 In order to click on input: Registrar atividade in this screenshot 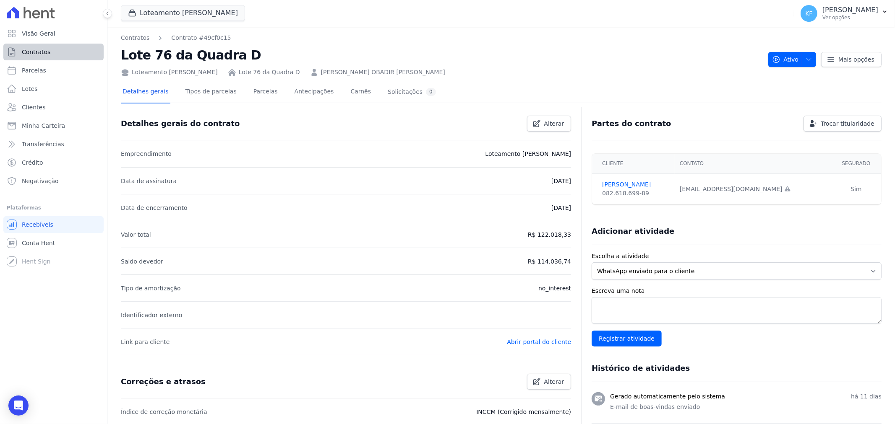, I will do `click(626, 339)`.